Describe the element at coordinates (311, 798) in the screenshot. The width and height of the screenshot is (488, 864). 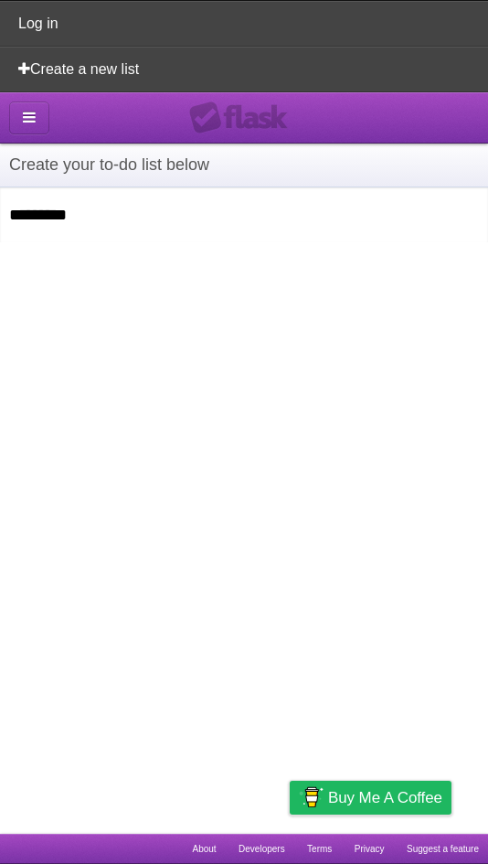
I see `img: Buy me a coffee` at that location.